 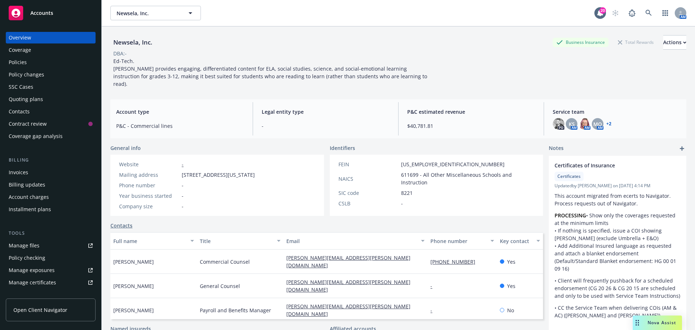 I want to click on span: General Counsel, so click(x=220, y=285).